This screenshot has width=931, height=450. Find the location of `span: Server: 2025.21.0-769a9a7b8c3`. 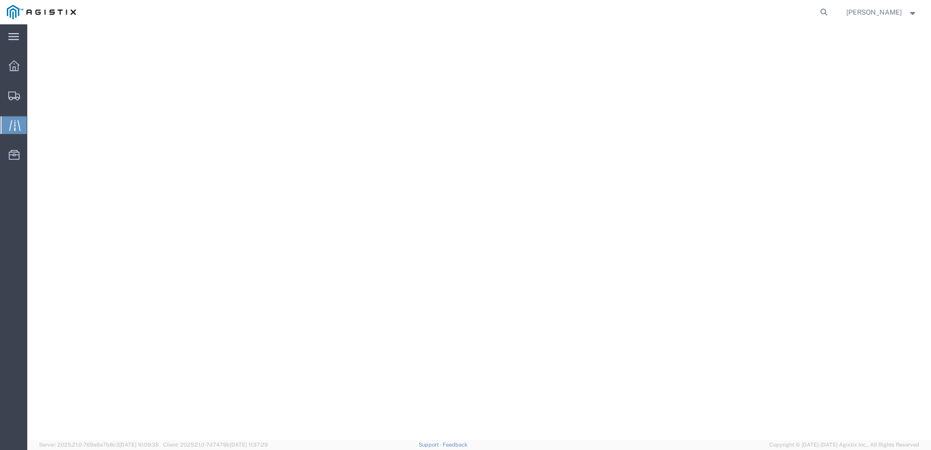

span: Server: 2025.21.0-769a9a7b8c3 is located at coordinates (99, 444).